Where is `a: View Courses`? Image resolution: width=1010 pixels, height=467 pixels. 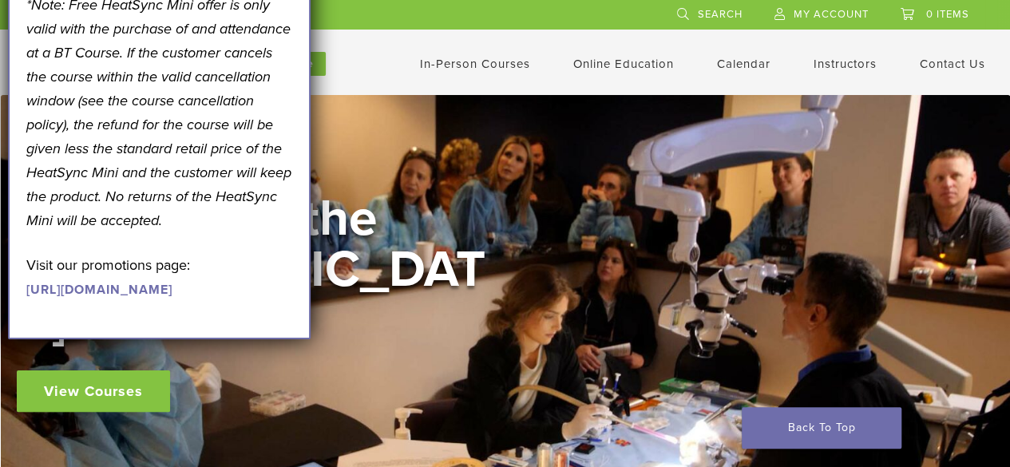
a: View Courses is located at coordinates (93, 391).